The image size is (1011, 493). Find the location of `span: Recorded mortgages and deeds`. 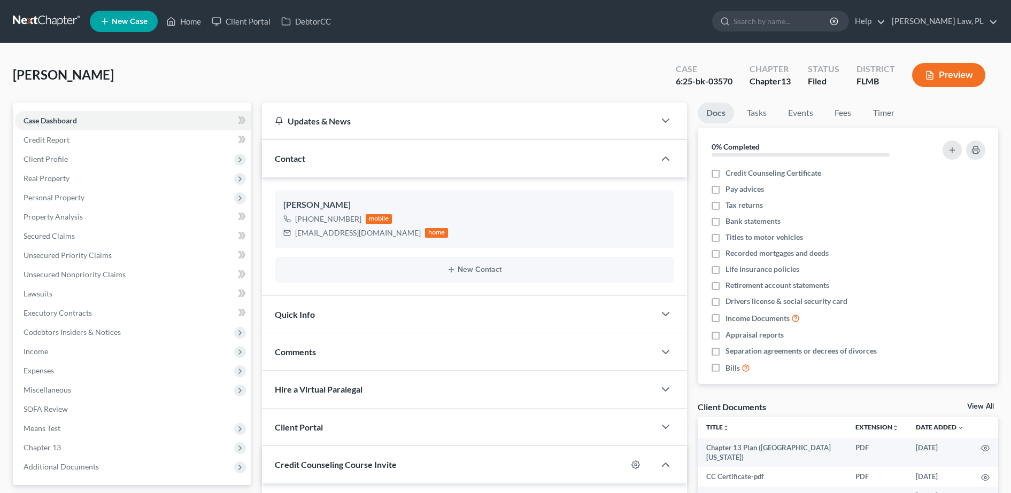

span: Recorded mortgages and deeds is located at coordinates (777, 253).